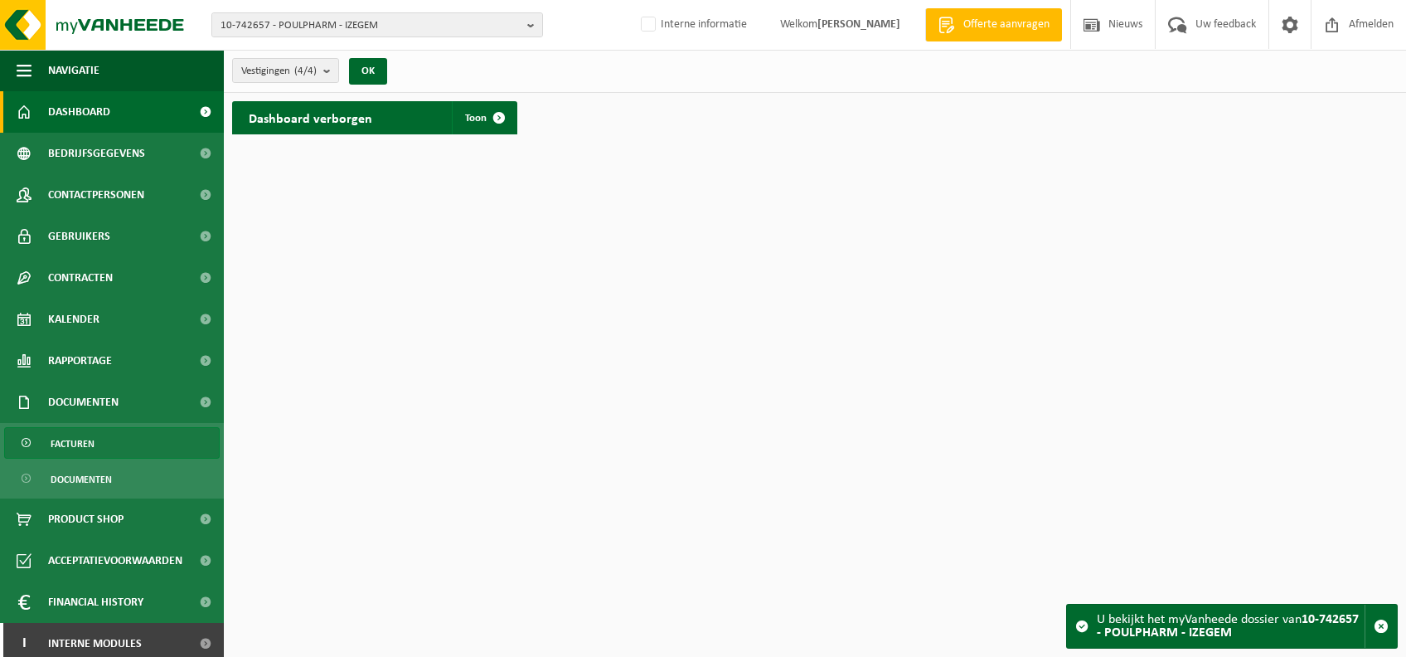 The height and width of the screenshot is (657, 1406). I want to click on span: Gebruikers, so click(79, 236).